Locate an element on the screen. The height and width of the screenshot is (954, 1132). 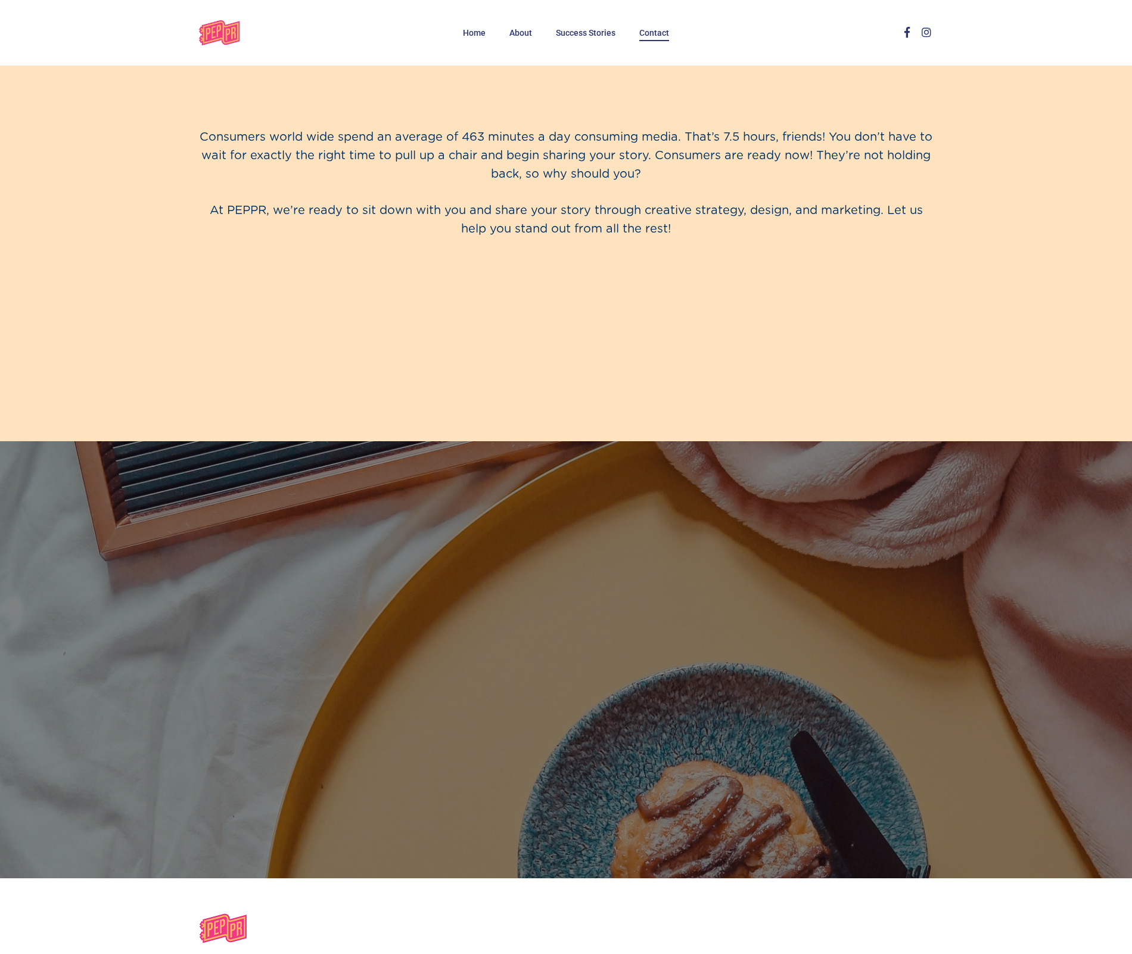
span: Contact is located at coordinates (654, 33).